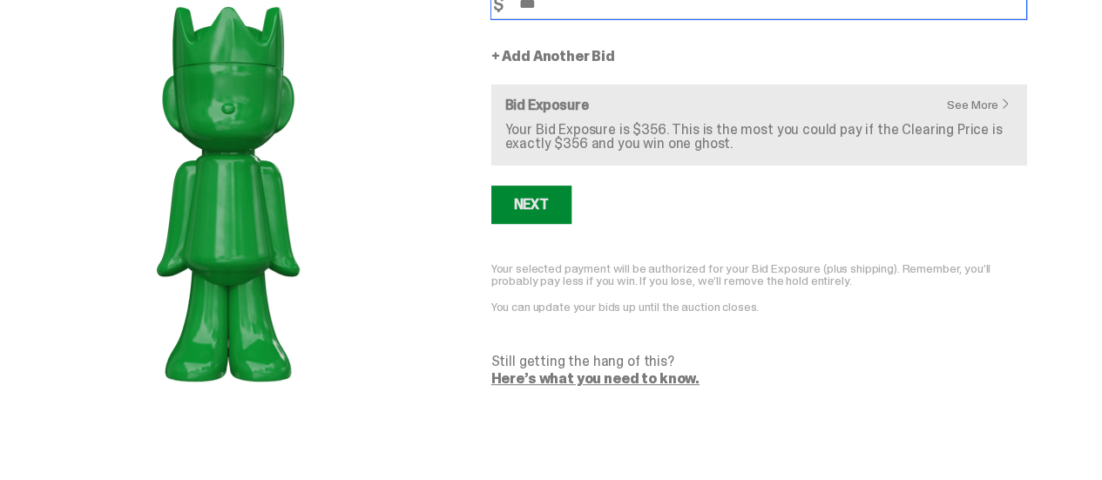  I want to click on button: Next, so click(531, 205).